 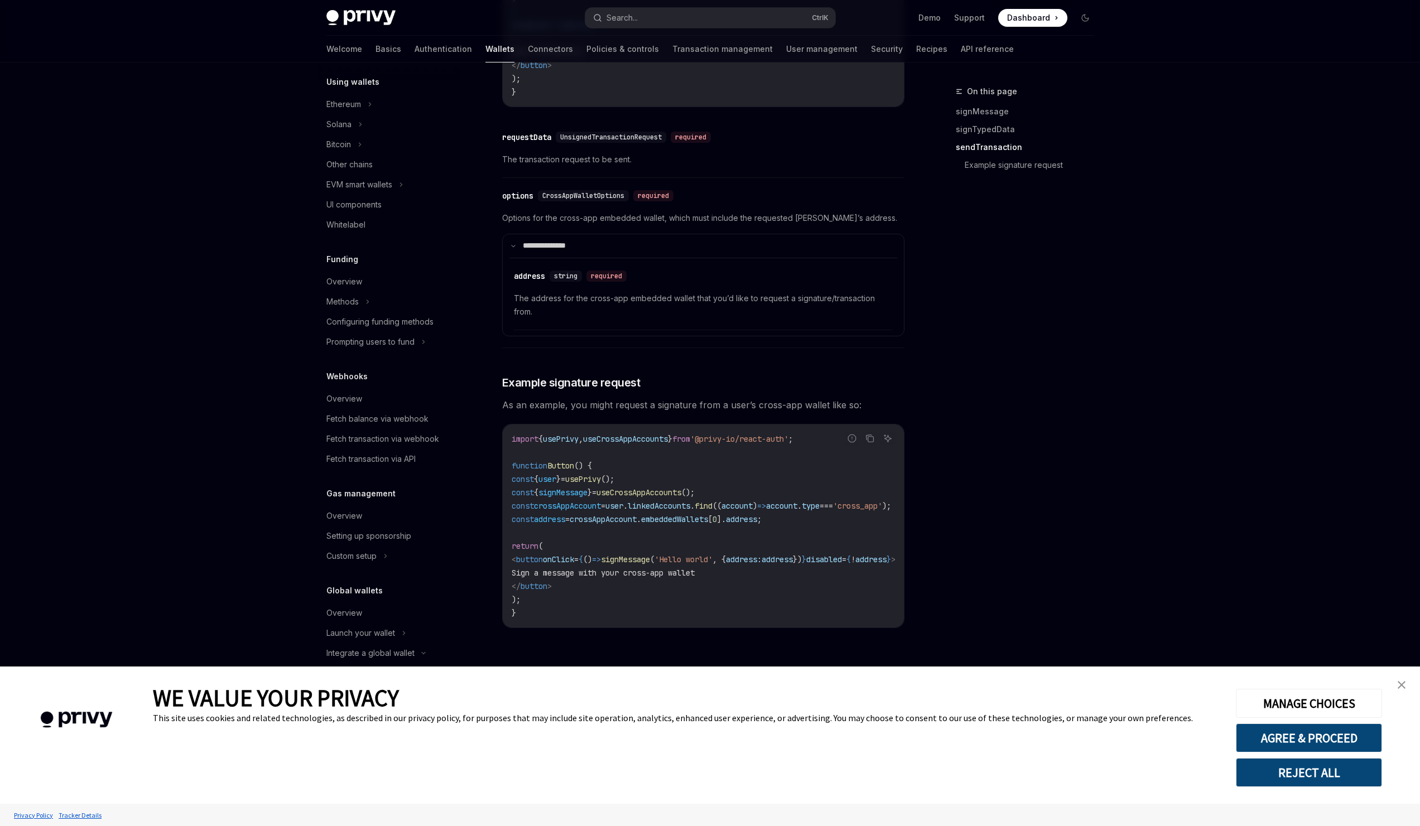 I want to click on a: Whitelabel, so click(x=389, y=225).